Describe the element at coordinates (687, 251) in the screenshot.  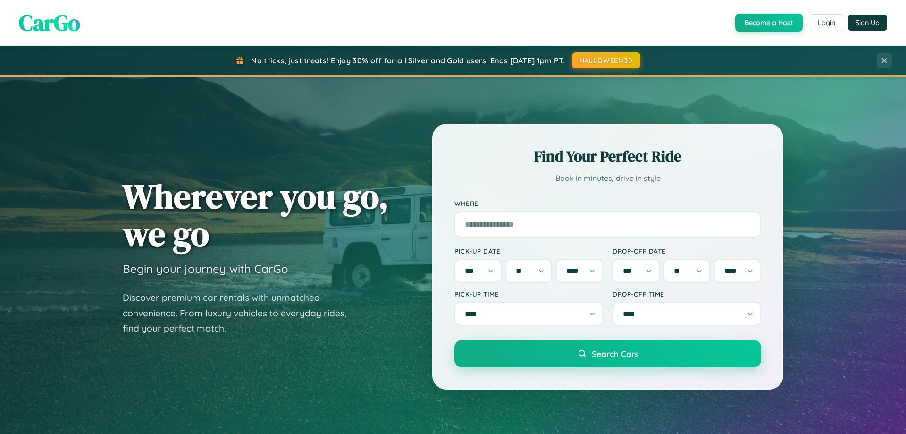
I see `label: Drop-off Date` at that location.